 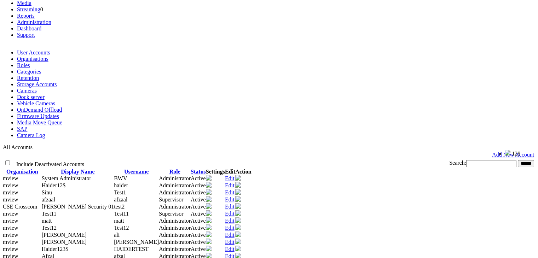 What do you see at coordinates (136, 172) in the screenshot?
I see `a: Username` at bounding box center [136, 172].